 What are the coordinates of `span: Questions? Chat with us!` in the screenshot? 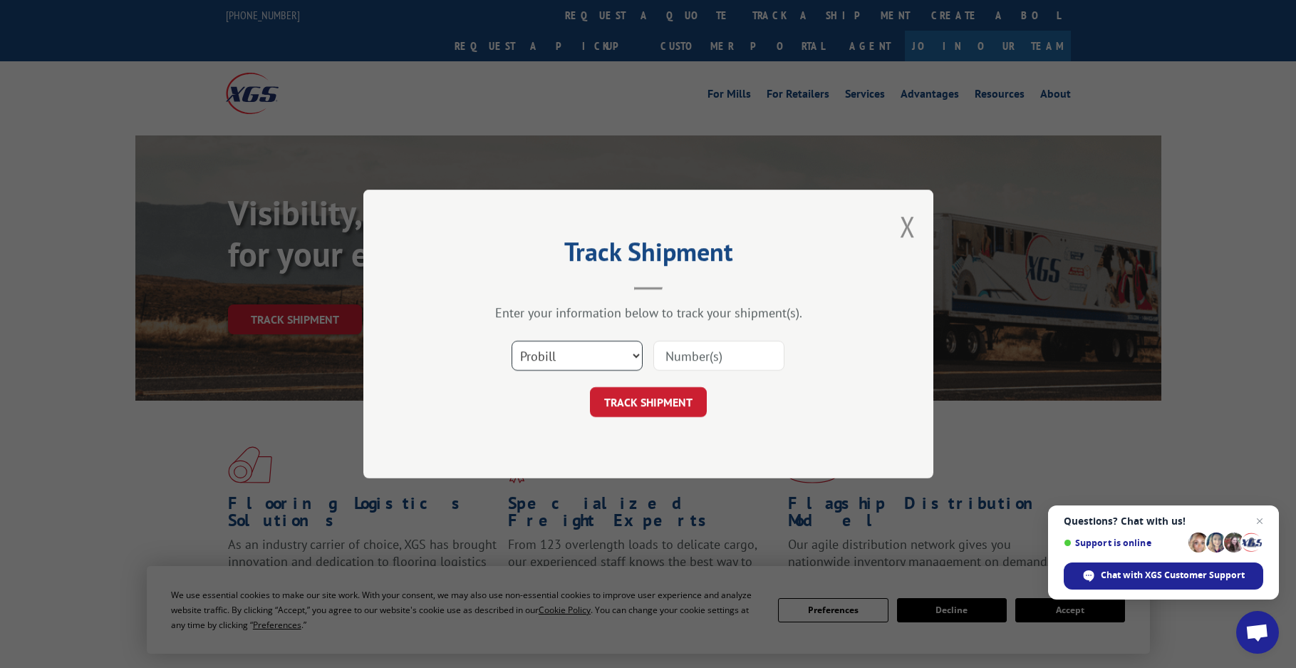 It's located at (1164, 521).